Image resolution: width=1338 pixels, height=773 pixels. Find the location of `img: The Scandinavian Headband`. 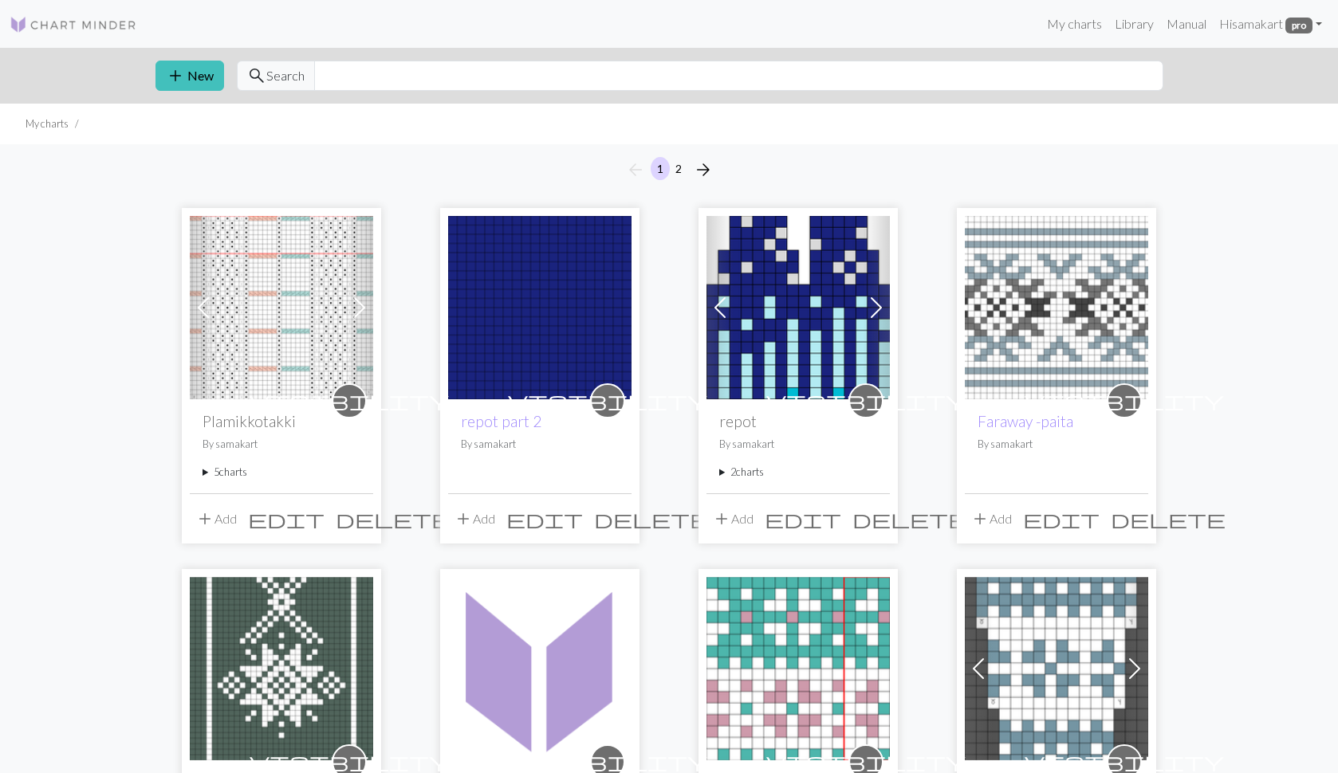

img: The Scandinavian Headband is located at coordinates (281, 669).